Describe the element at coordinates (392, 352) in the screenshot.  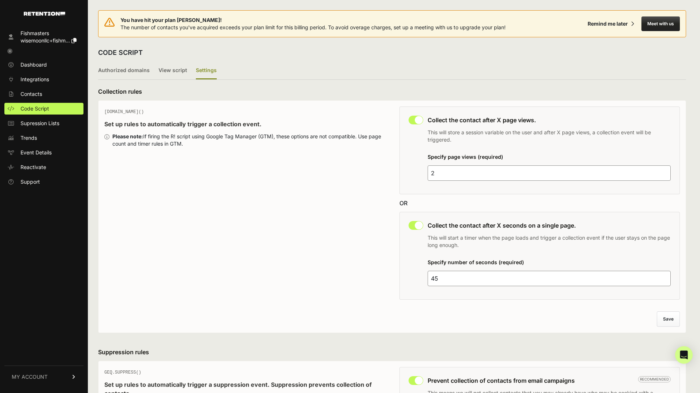
I see `h3: Suppression rules` at that location.